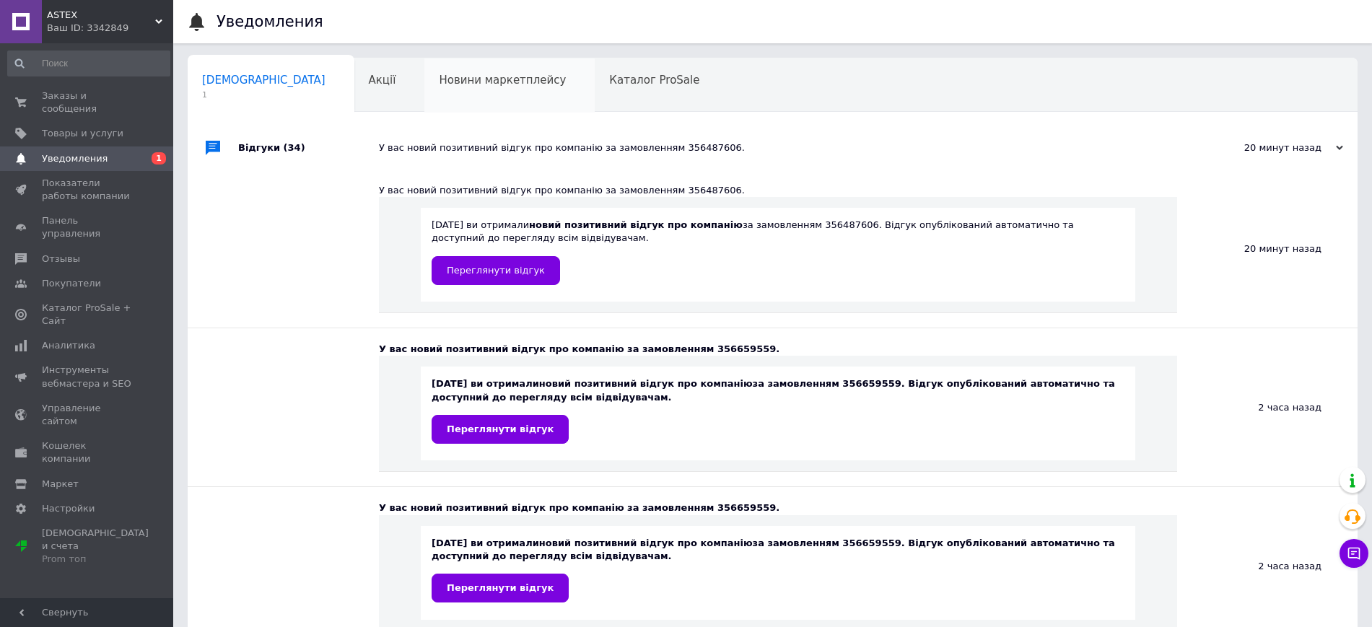 The image size is (1372, 627). Describe the element at coordinates (87, 415) in the screenshot. I see `span: Управление сайтом` at that location.